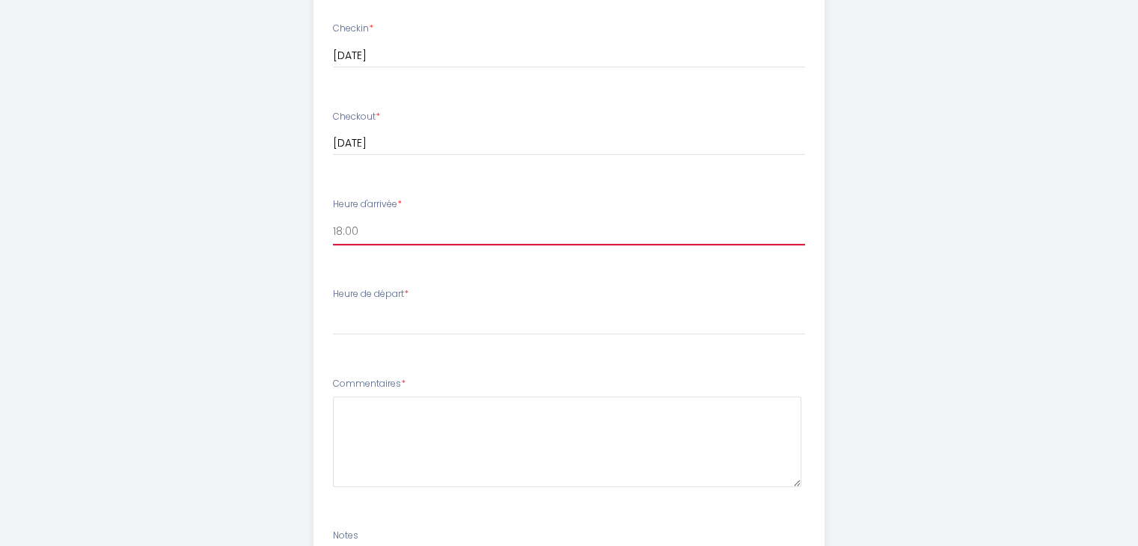 The image size is (1138, 546). Describe the element at coordinates (369, 384) in the screenshot. I see `label: Commentaires` at that location.